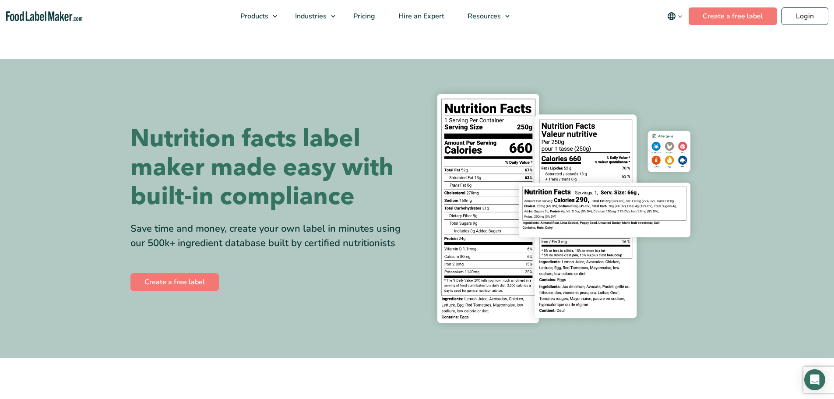 The height and width of the screenshot is (399, 834). Describe the element at coordinates (310, 16) in the screenshot. I see `span: Industries` at that location.